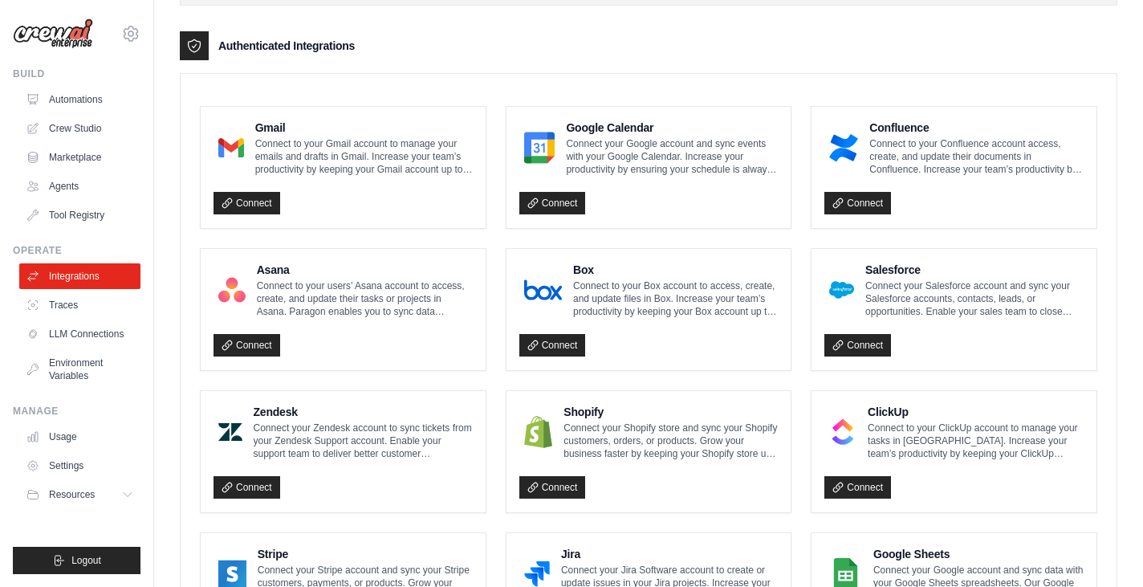 The height and width of the screenshot is (587, 1143). I want to click on h3: Authenticated Integrations, so click(286, 46).